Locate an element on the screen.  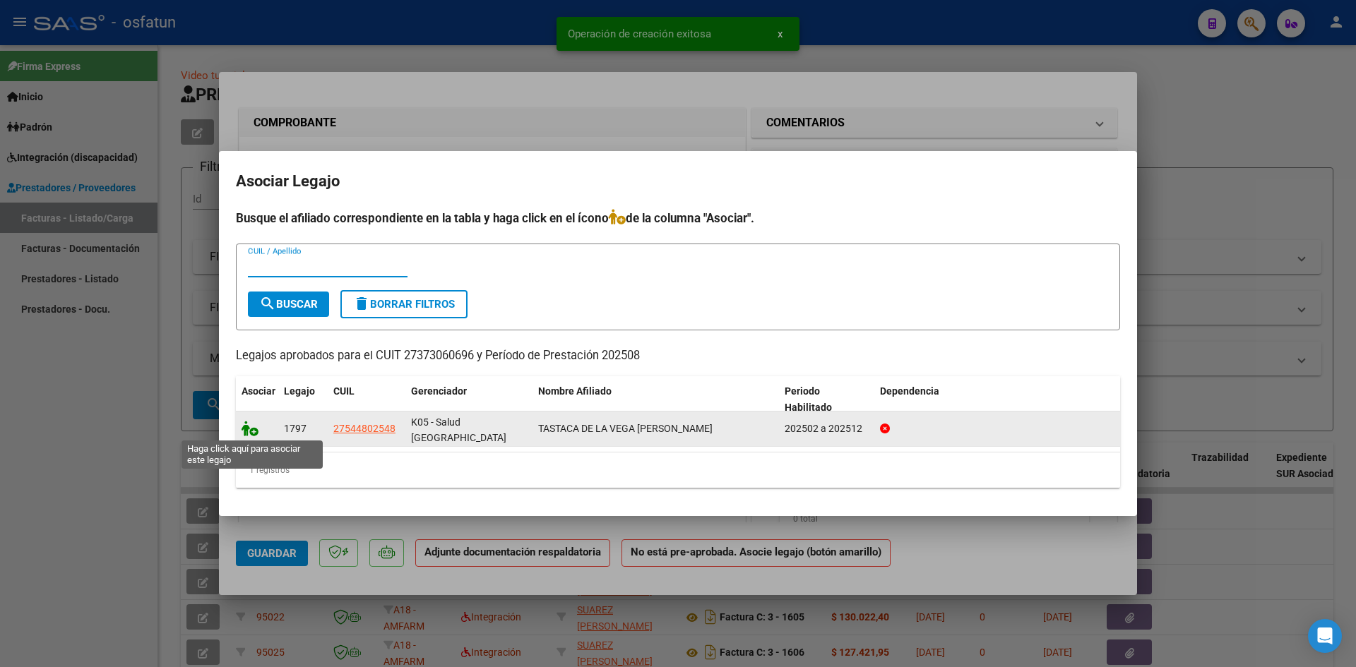
mat-icon: search is located at coordinates (268, 304).